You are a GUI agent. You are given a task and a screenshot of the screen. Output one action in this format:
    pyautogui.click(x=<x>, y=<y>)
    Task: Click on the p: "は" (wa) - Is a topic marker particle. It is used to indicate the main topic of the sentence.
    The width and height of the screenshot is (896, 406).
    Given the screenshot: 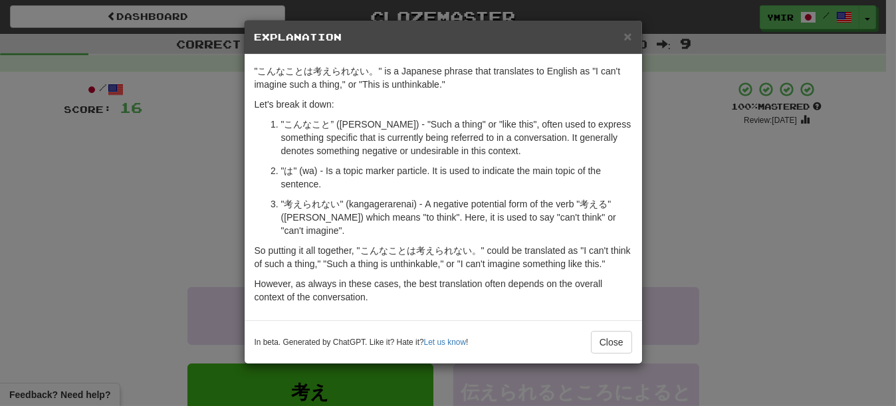 What is the action you would take?
    pyautogui.click(x=457, y=177)
    